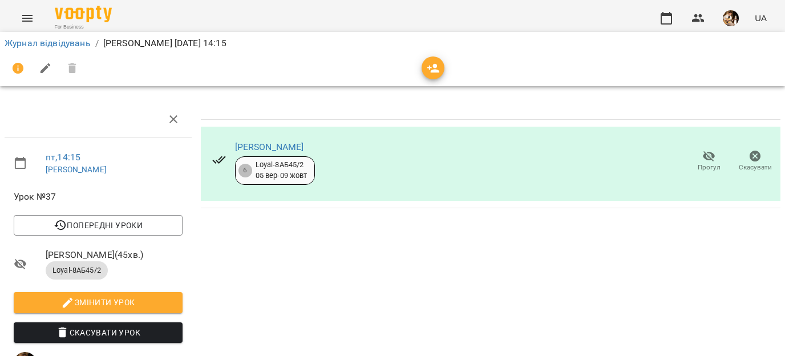 This screenshot has width=785, height=356. What do you see at coordinates (761, 18) in the screenshot?
I see `button: UA` at bounding box center [761, 18].